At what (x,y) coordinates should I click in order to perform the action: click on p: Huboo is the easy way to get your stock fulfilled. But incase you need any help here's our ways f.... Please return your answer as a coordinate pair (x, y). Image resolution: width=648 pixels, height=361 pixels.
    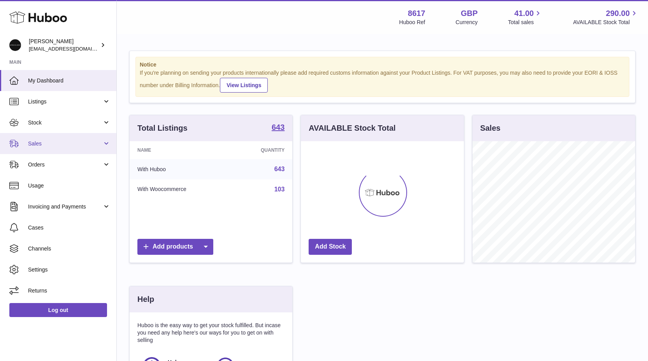
    Looking at the image, I should click on (211, 333).